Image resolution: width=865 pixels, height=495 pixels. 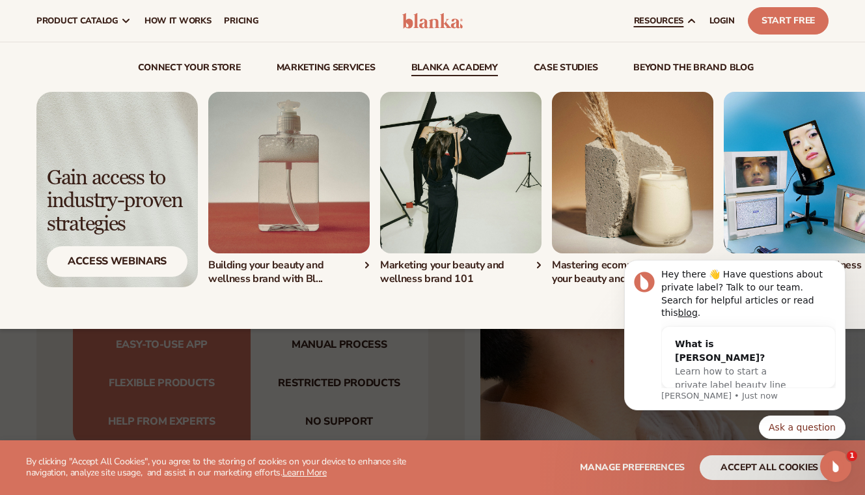 I want to click on a: Cleanser bottle on table. Building your beauty and wellness brand with Bl..., so click(x=289, y=189).